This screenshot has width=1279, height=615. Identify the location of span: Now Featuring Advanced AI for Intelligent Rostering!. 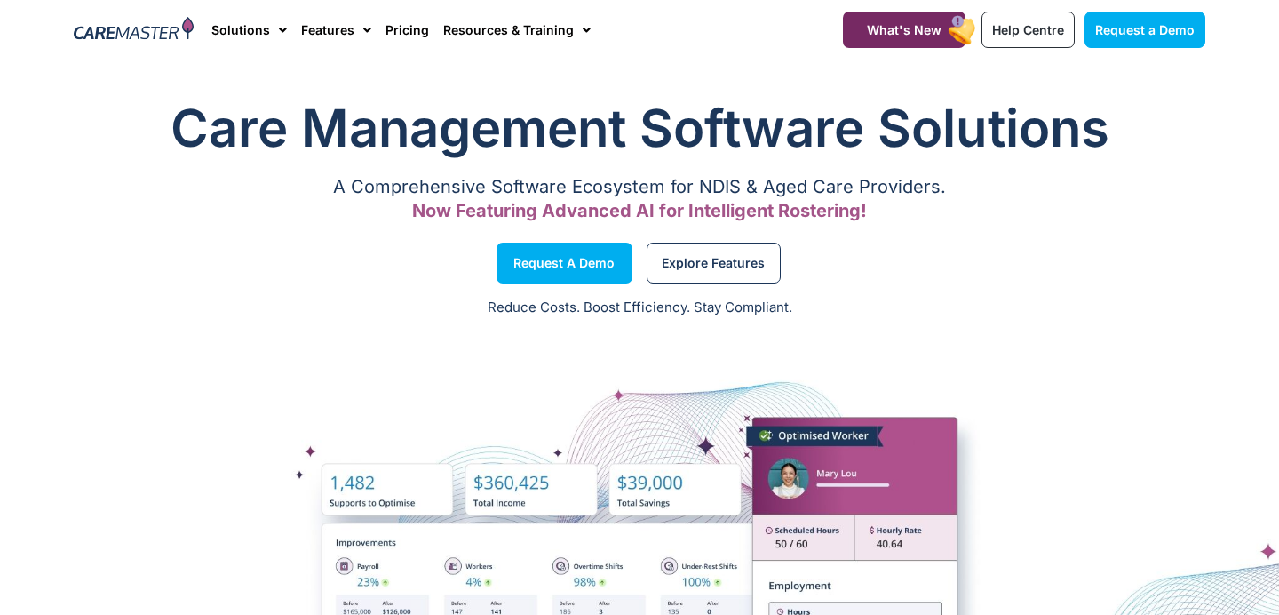
(640, 211).